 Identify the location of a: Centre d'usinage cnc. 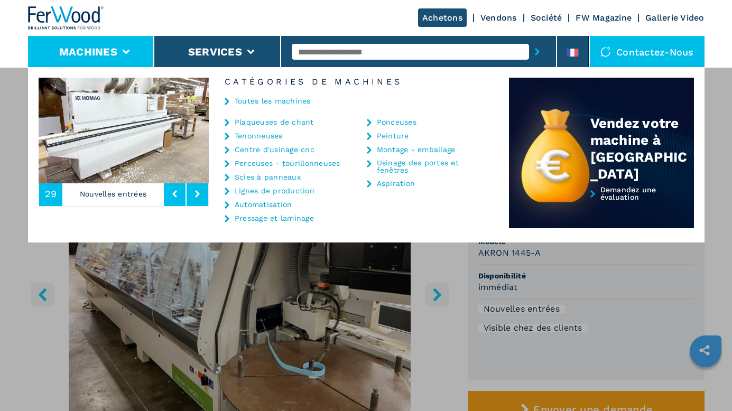
(274, 149).